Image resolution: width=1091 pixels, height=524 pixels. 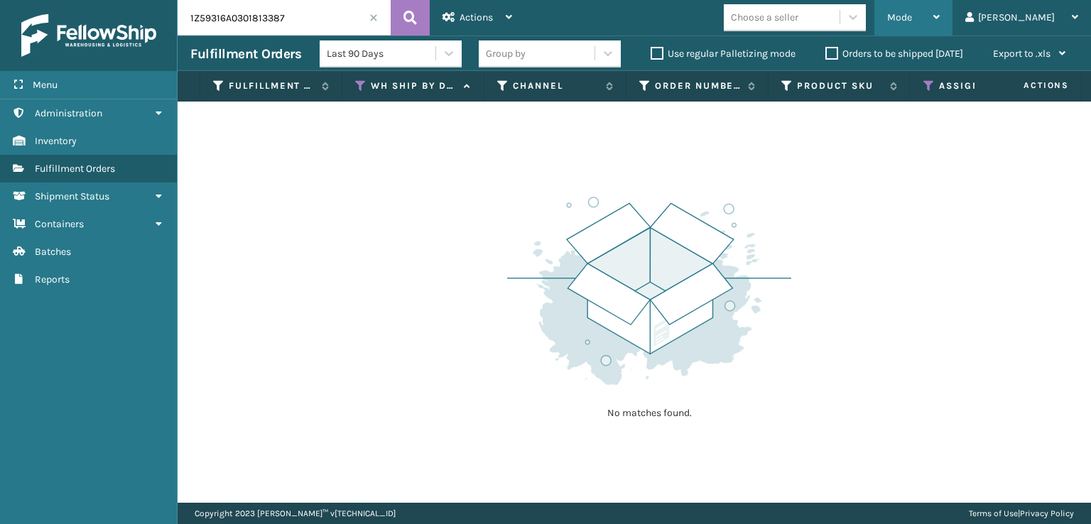 What do you see at coordinates (899, 17) in the screenshot?
I see `span: Mode` at bounding box center [899, 17].